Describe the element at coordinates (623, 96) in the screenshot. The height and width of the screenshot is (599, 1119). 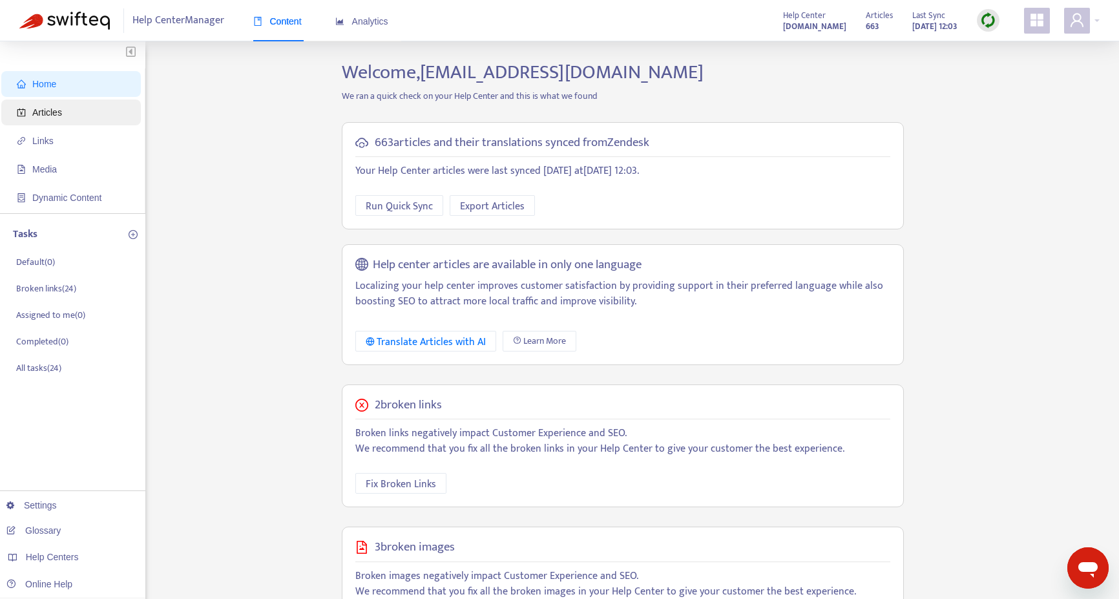
I see `p: We ran a quick check on your Help Center and this is what we found` at that location.